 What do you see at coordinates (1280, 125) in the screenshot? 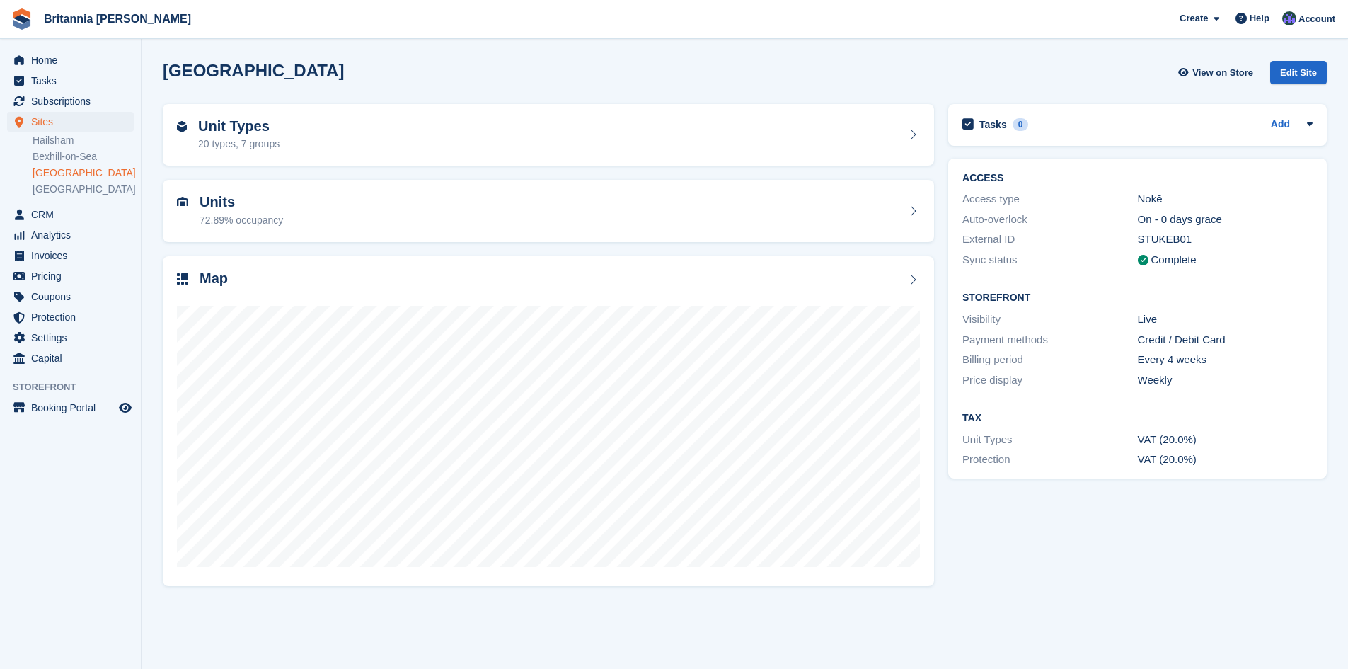
I see `a: Add` at bounding box center [1280, 125].